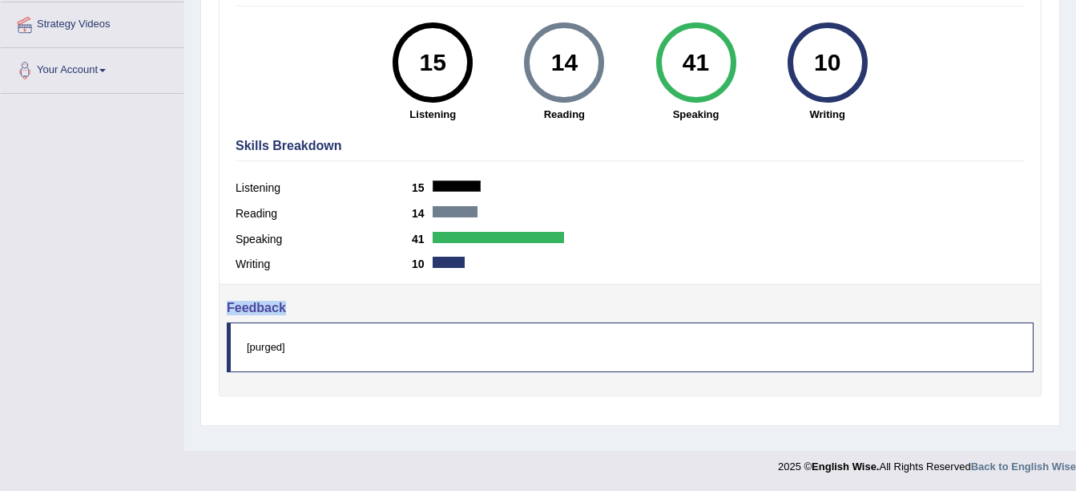 This screenshot has height=491, width=1076. I want to click on blockquote: [purged], so click(630, 346).